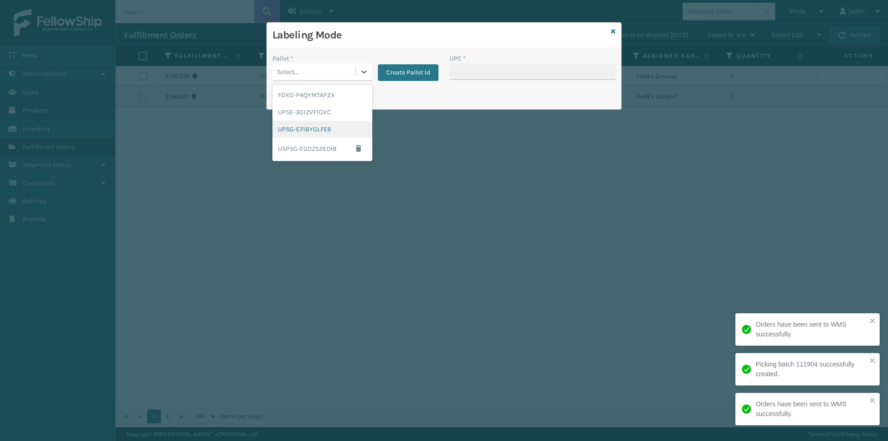 This screenshot has width=888, height=441. Describe the element at coordinates (811, 369) in the screenshot. I see `div: Picking batch 111904 successfully created.` at that location.